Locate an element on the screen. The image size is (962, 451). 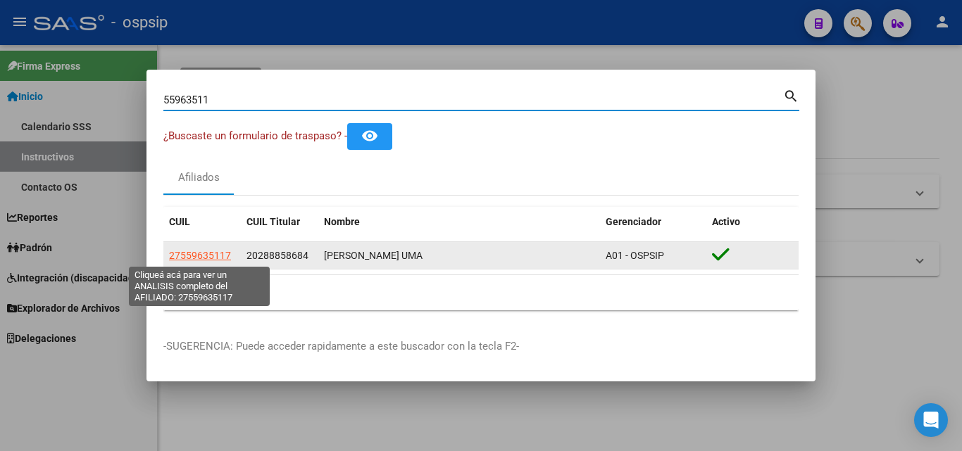
p: -SUGERENCIA: Puede acceder rapidamente a este buscador con la tecla F2- is located at coordinates (481, 346).